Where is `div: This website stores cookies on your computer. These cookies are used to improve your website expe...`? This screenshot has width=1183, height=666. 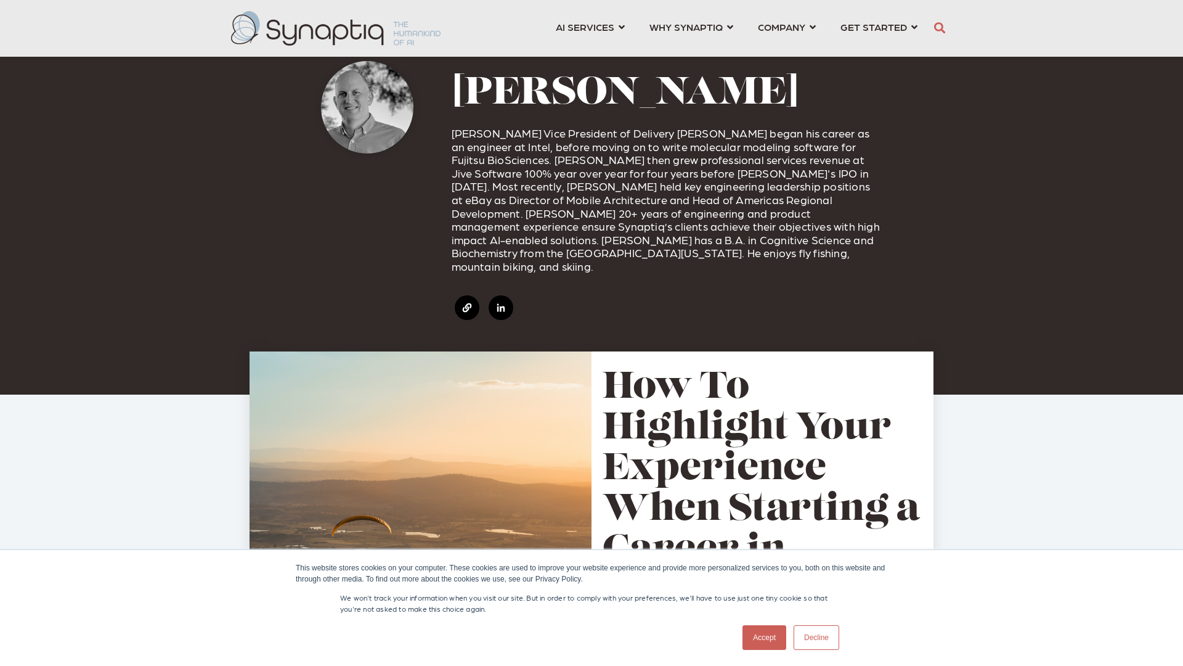
div: This website stores cookies on your computer. These cookies are used to improve your website expe... is located at coordinates (592, 573).